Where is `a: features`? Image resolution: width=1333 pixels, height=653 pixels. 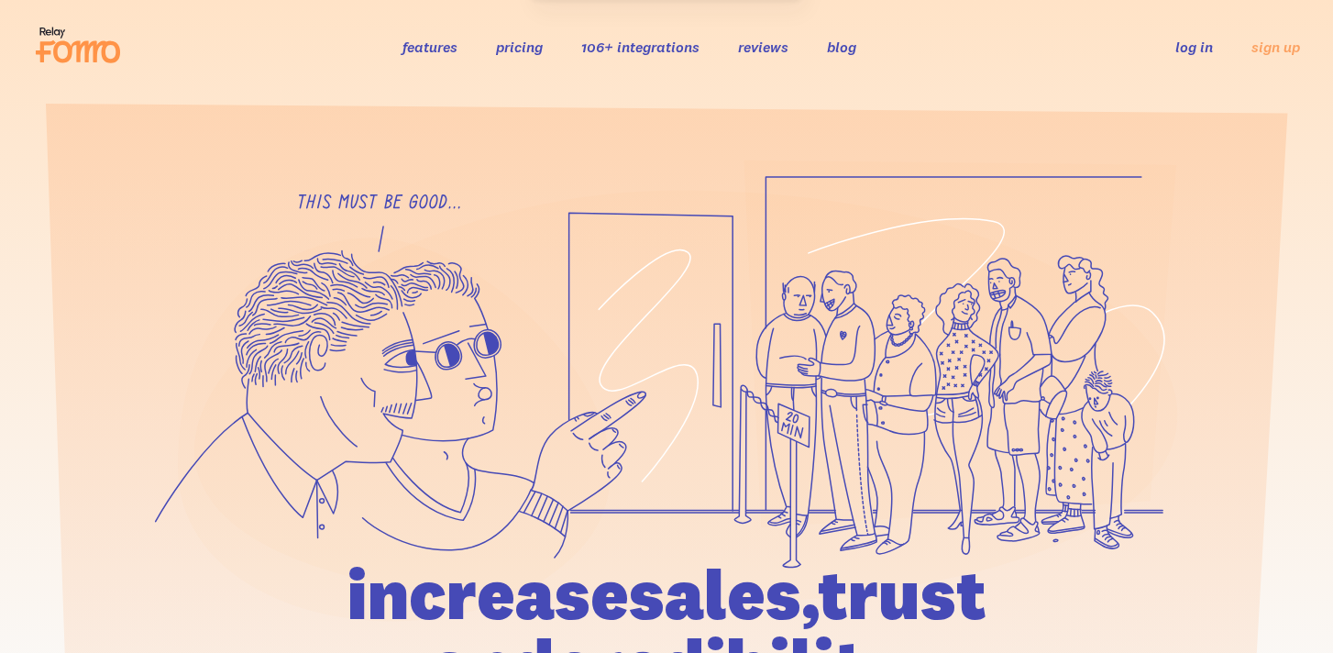
a: features is located at coordinates (430, 47).